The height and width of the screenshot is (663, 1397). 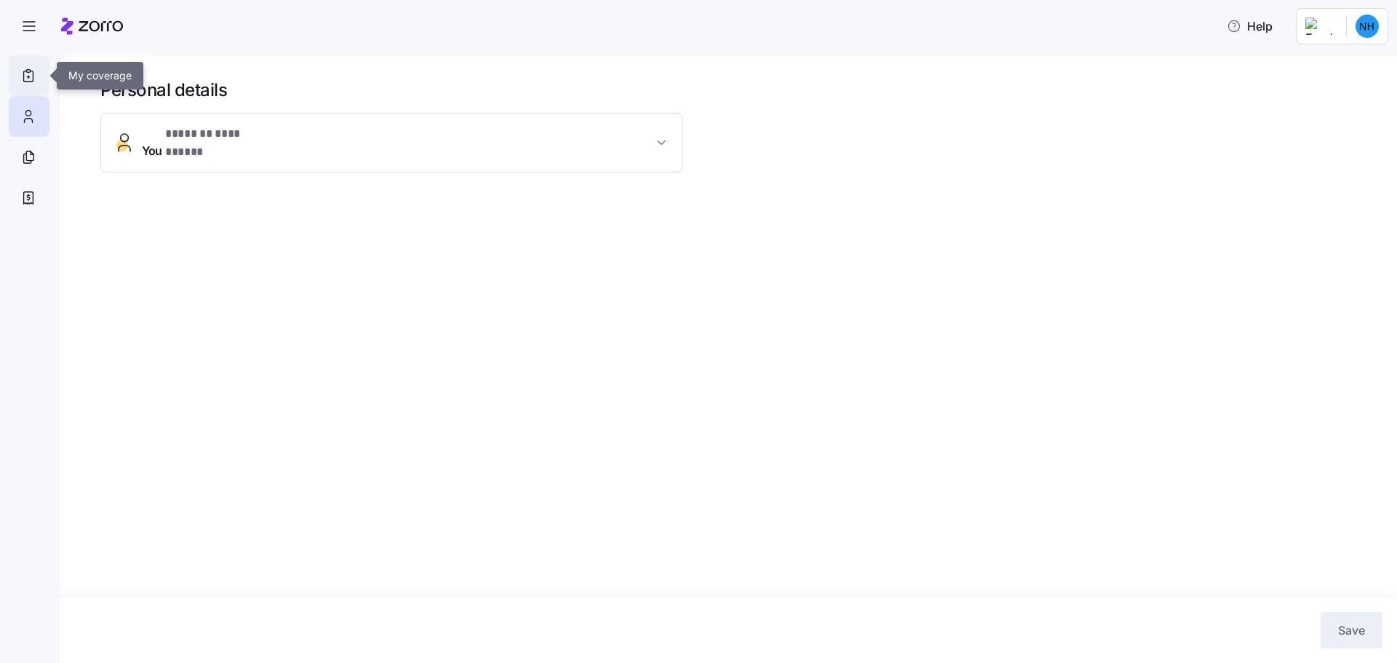 What do you see at coordinates (1351, 630) in the screenshot?
I see `span: Save` at bounding box center [1351, 630].